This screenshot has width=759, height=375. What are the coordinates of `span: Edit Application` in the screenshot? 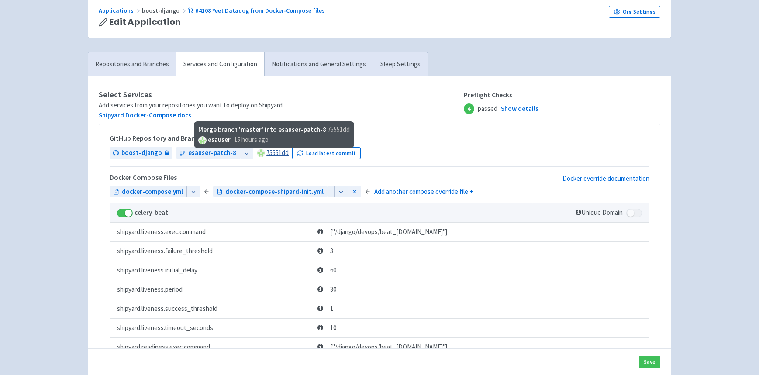 It's located at (145, 22).